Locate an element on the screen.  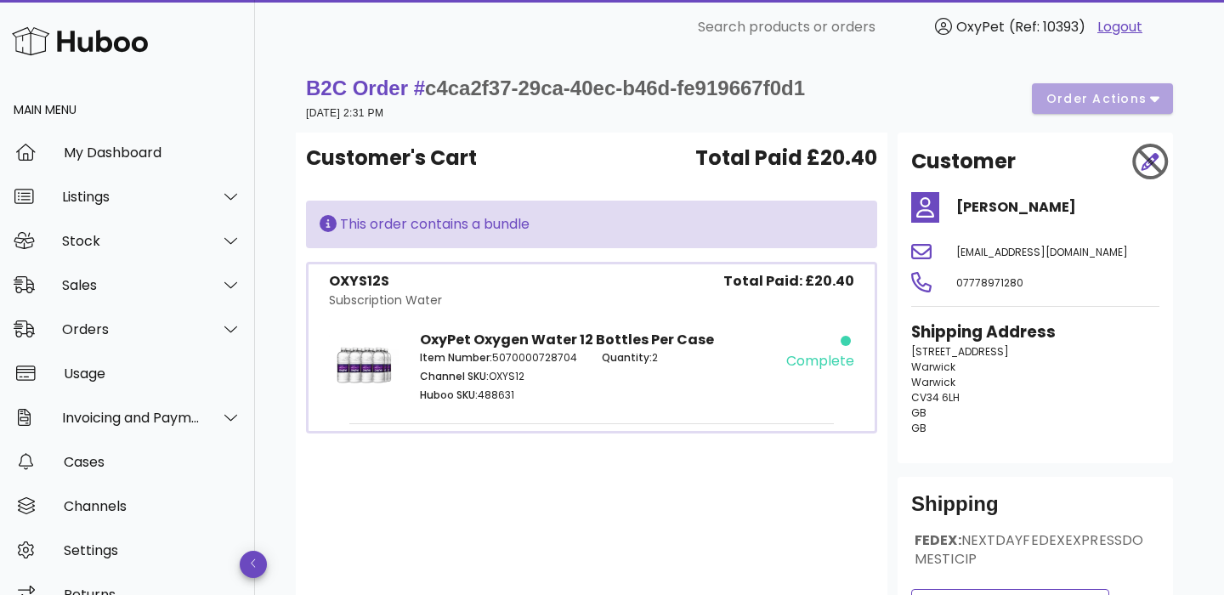
div: Orders is located at coordinates (131, 329).